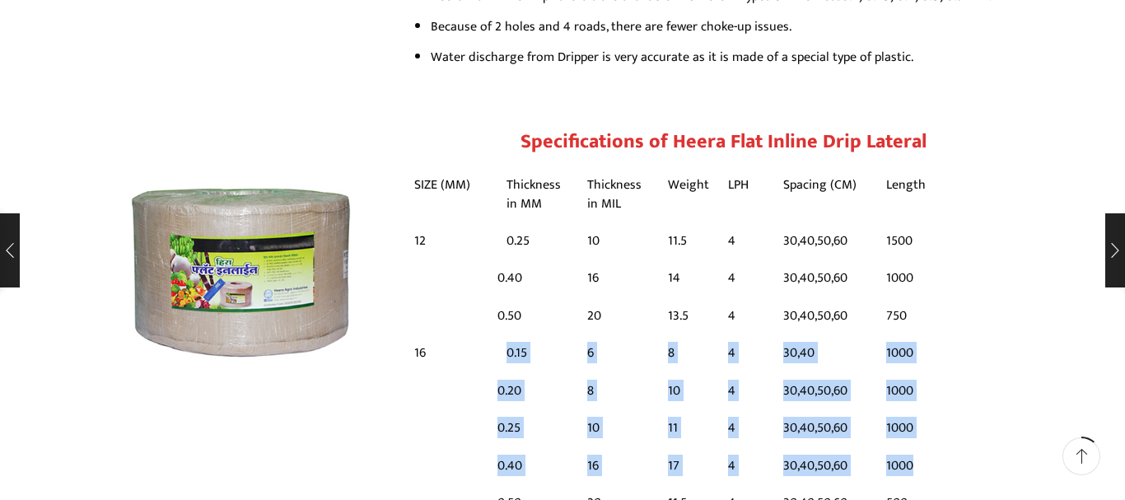  Describe the element at coordinates (825, 352) in the screenshot. I see `td: 30,40` at that location.